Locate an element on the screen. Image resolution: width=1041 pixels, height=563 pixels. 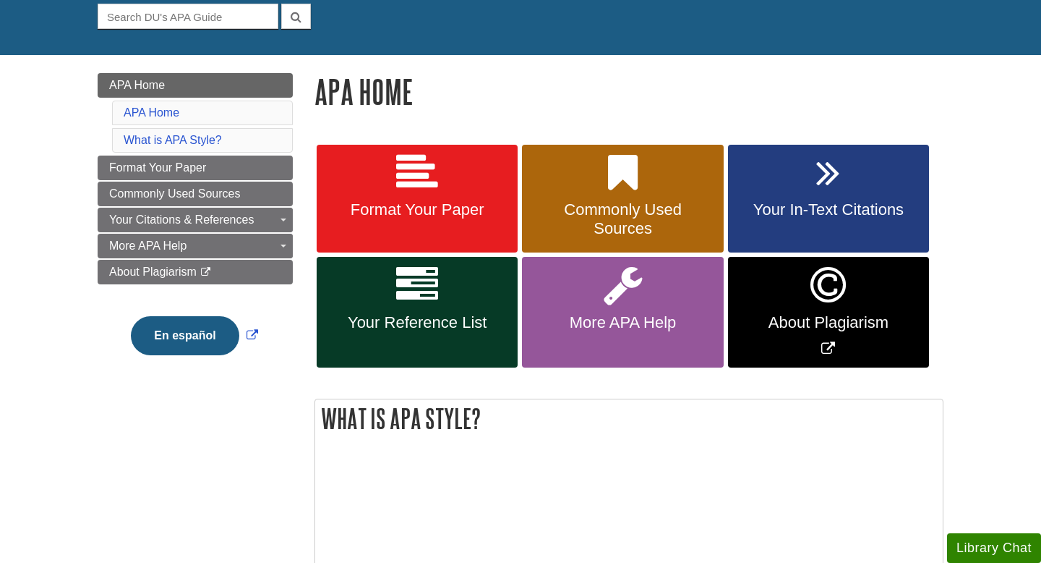
a: Your In-Text Citations is located at coordinates (829, 199).